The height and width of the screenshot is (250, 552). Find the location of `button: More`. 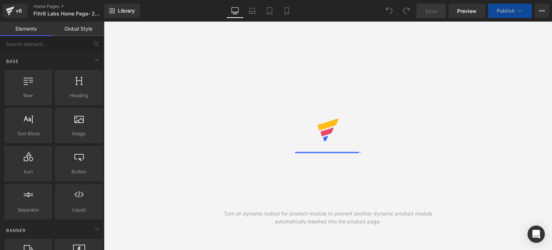

button: More is located at coordinates (542, 11).